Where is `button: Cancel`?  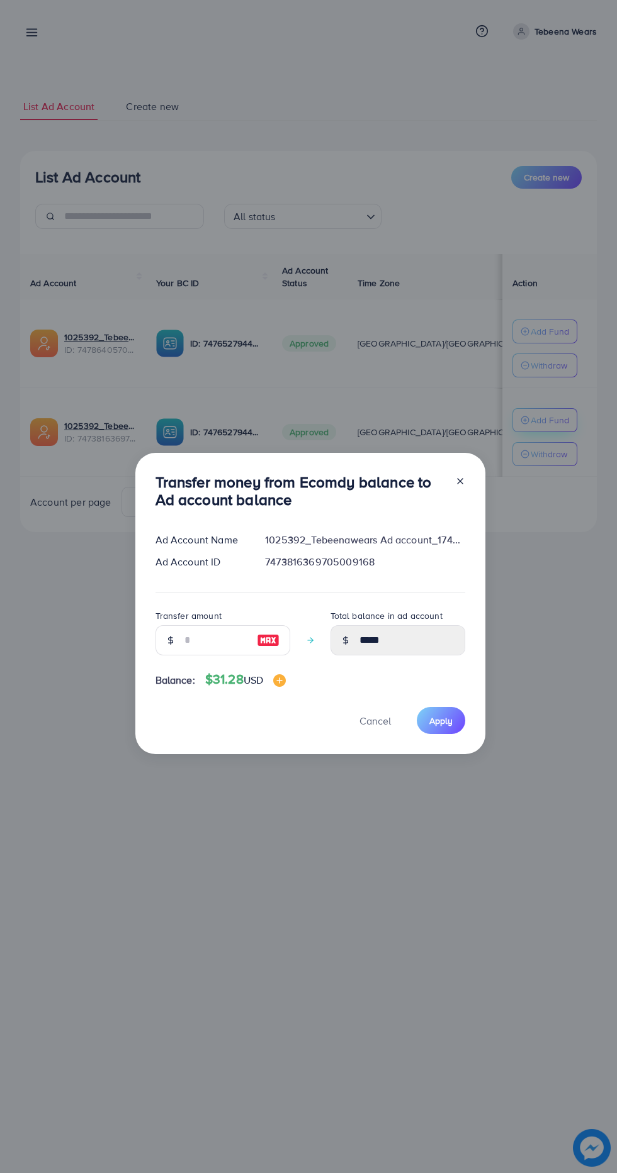
button: Cancel is located at coordinates (375, 720).